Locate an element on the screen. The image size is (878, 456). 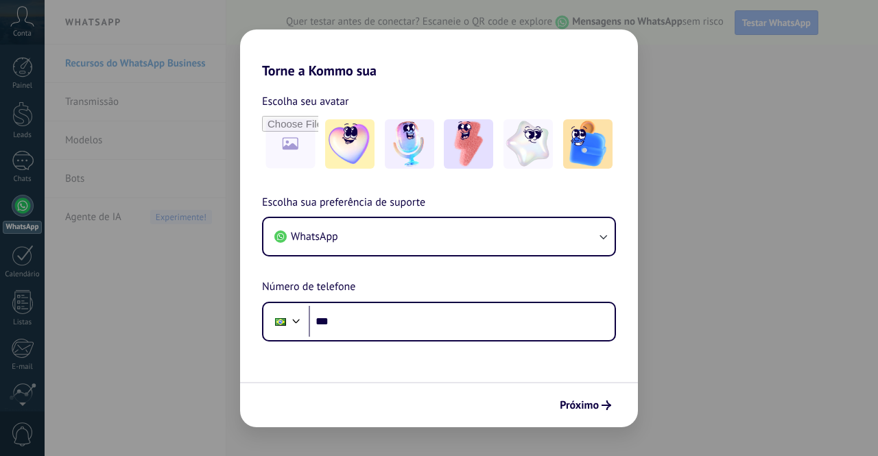
span: Número de telefone is located at coordinates (309, 287).